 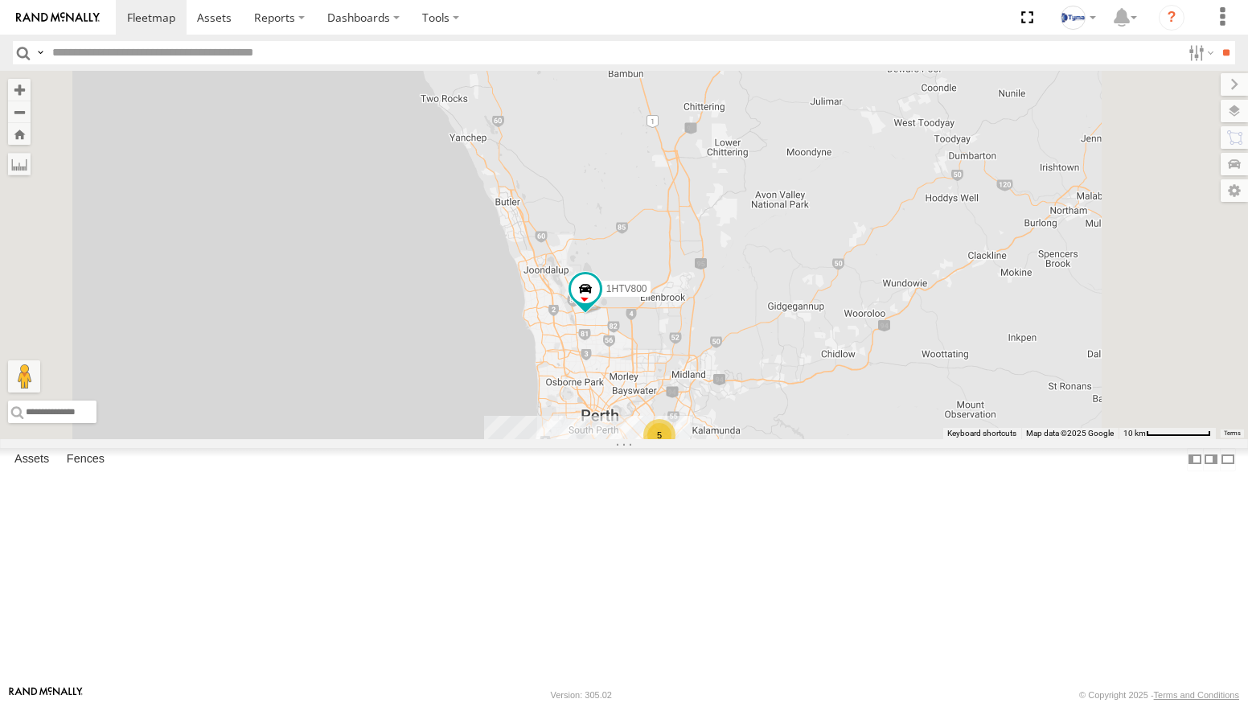 What do you see at coordinates (1195, 459) in the screenshot?
I see `label: Dock Summary Table to the Left` at bounding box center [1195, 459].